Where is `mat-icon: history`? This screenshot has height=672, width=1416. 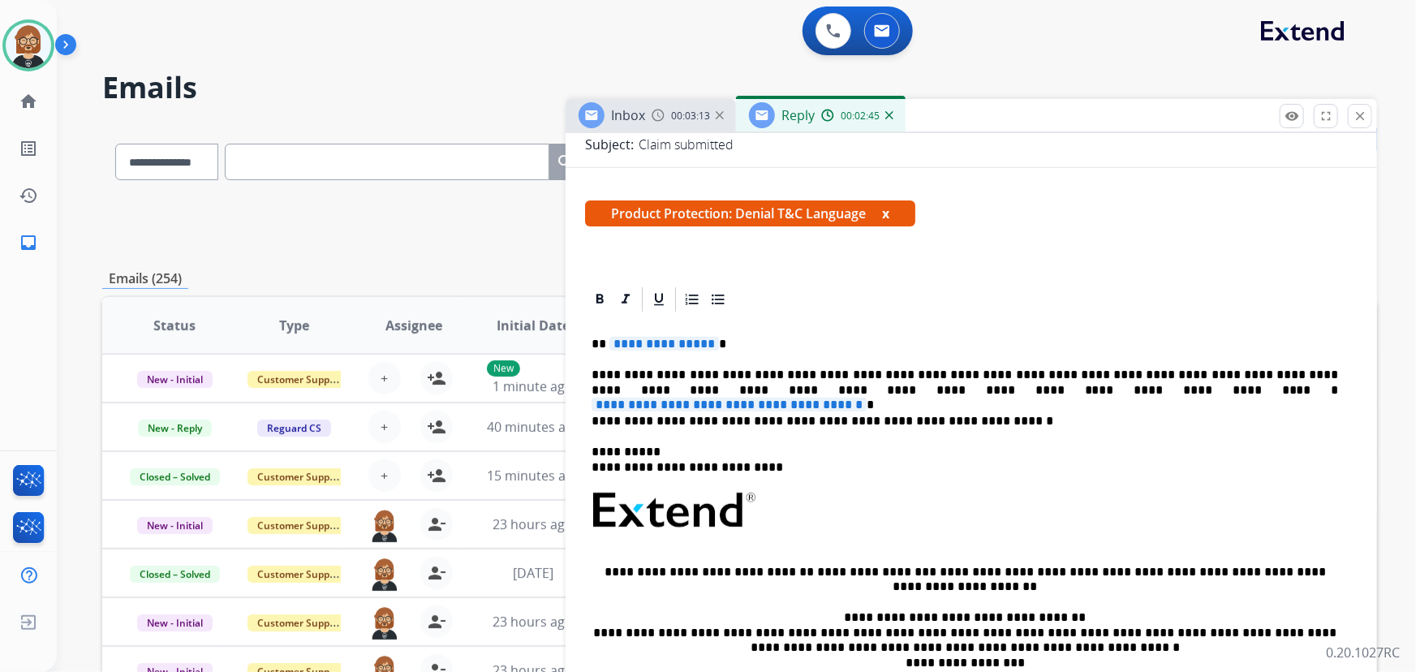
mat-icon: history is located at coordinates (28, 196).